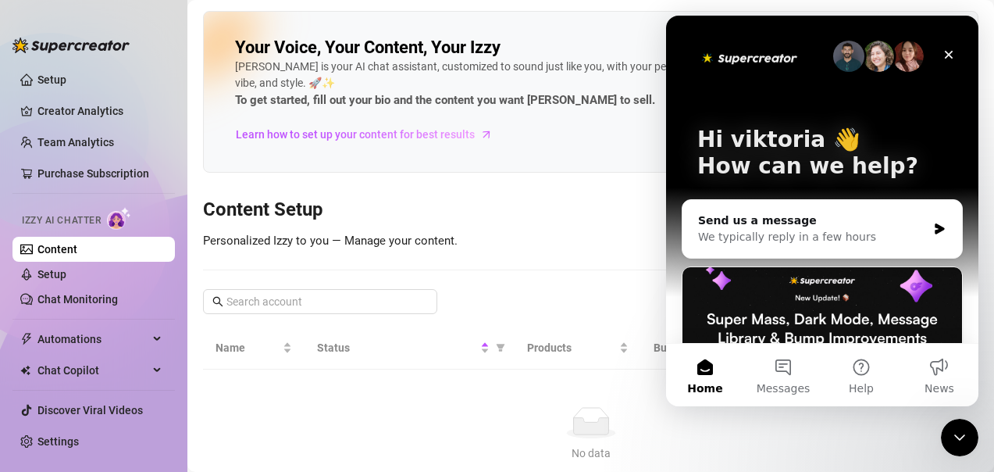  Describe the element at coordinates (61, 220) in the screenshot. I see `span: Izzy AI Chatter` at that location.